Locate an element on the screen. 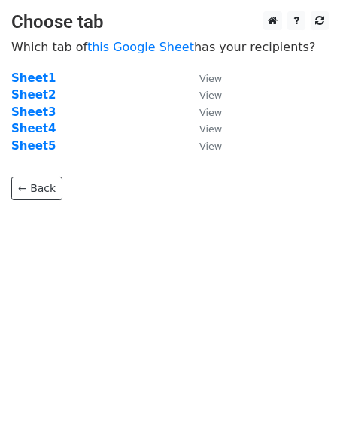  a: Sheet5 is located at coordinates (33, 146).